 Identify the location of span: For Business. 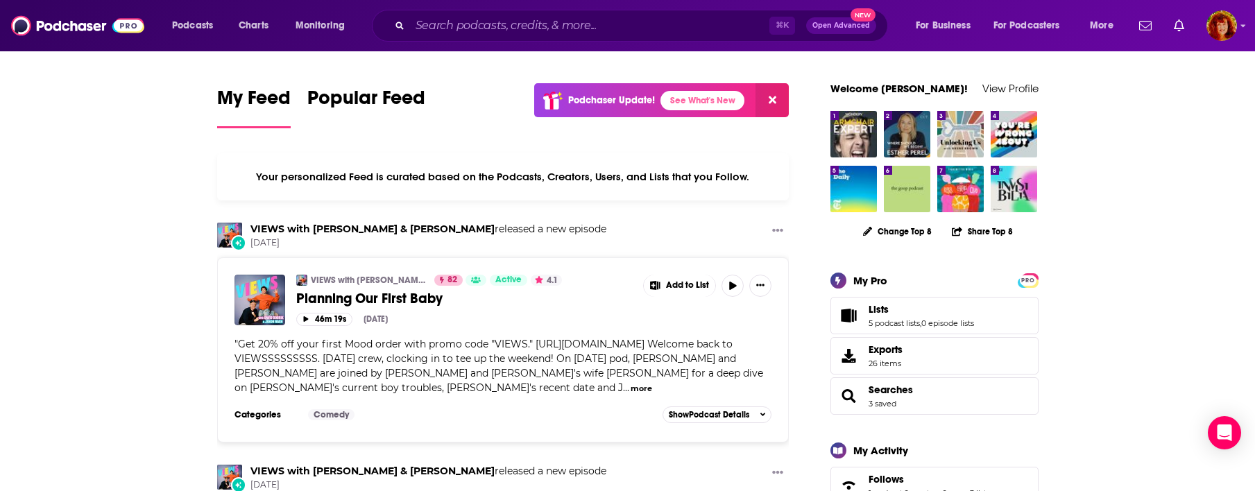
(942, 26).